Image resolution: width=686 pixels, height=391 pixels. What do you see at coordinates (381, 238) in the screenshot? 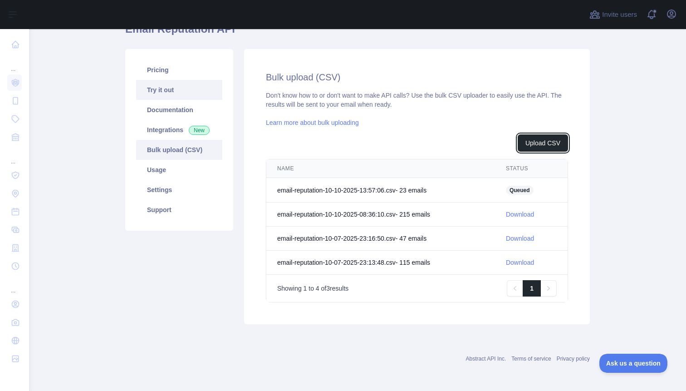
I see `td: email-reputation-10-07-2025-23:16:50.csv - 47 email s` at bounding box center [381, 238].